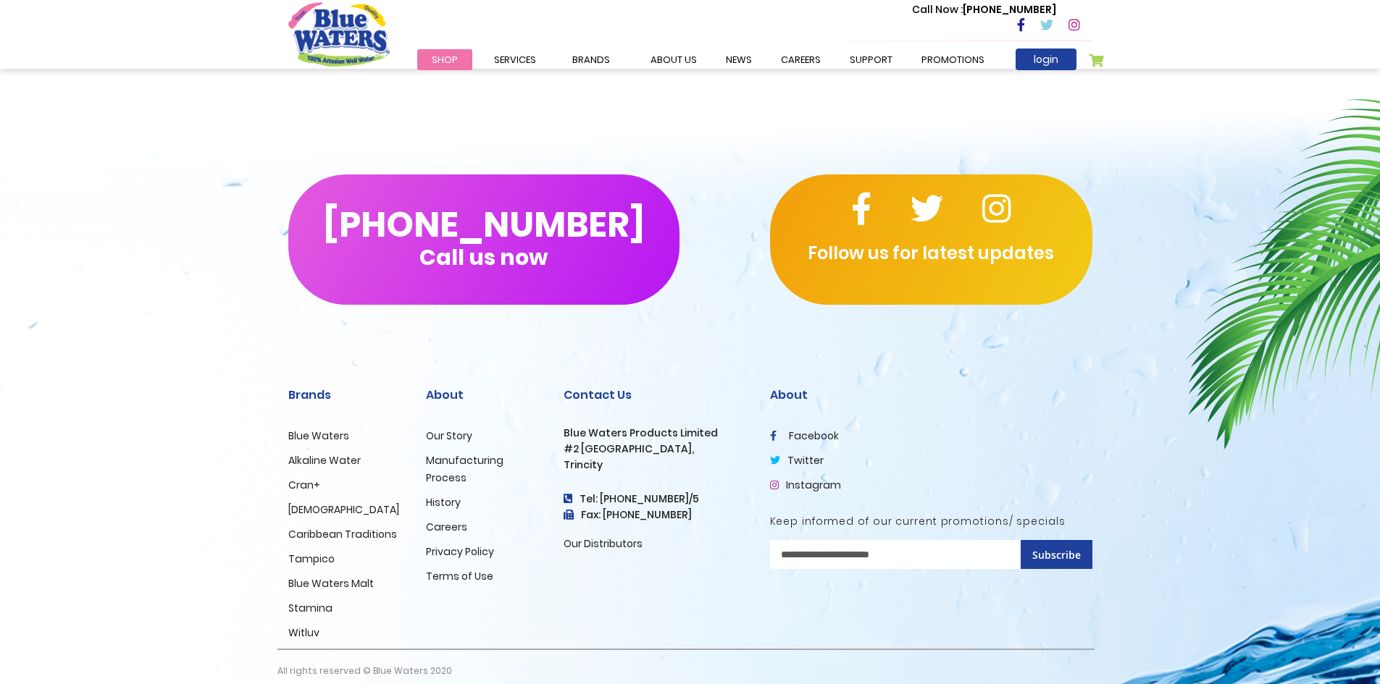 This screenshot has width=1380, height=684. Describe the element at coordinates (464, 469) in the screenshot. I see `a: Manufacturing Process` at that location.